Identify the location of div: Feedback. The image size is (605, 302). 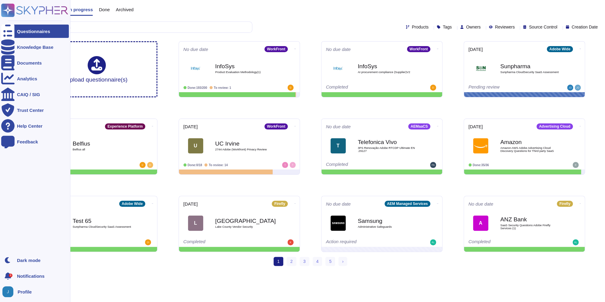
(27, 142).